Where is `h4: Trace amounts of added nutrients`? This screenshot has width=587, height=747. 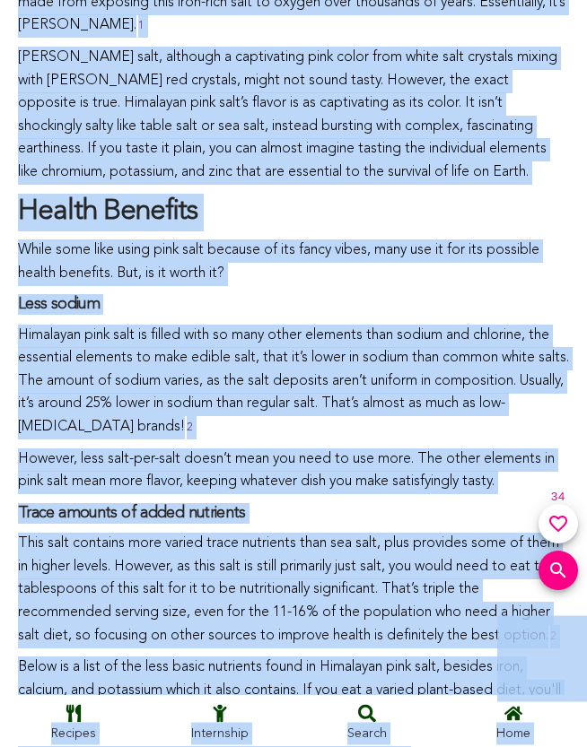
h4: Trace amounts of added nutrients is located at coordinates (293, 514).